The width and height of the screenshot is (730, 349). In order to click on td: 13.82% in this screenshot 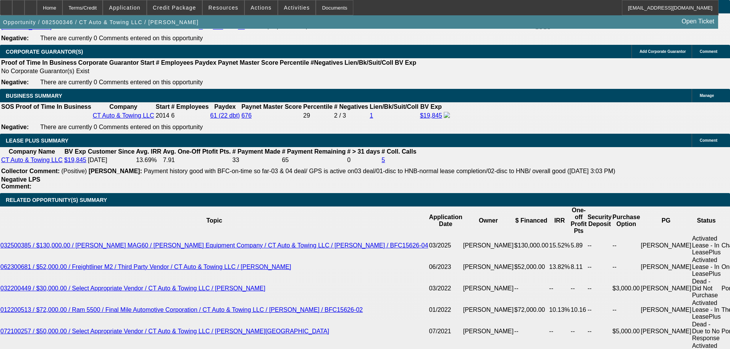, I will do `click(559, 267)`.